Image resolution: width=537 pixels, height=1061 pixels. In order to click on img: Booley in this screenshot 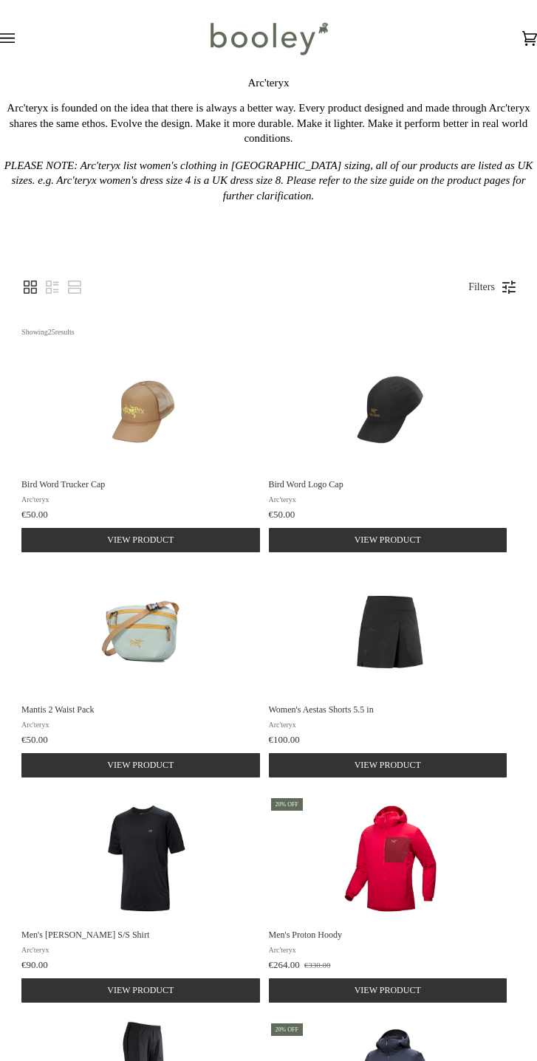, I will do `click(268, 38)`.